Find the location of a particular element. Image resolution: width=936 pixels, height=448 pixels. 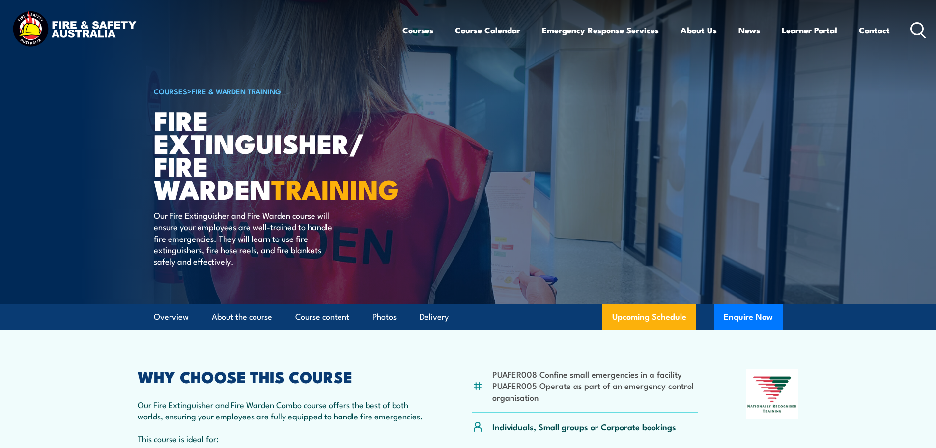

a: Emergency Response Services is located at coordinates (600, 30).